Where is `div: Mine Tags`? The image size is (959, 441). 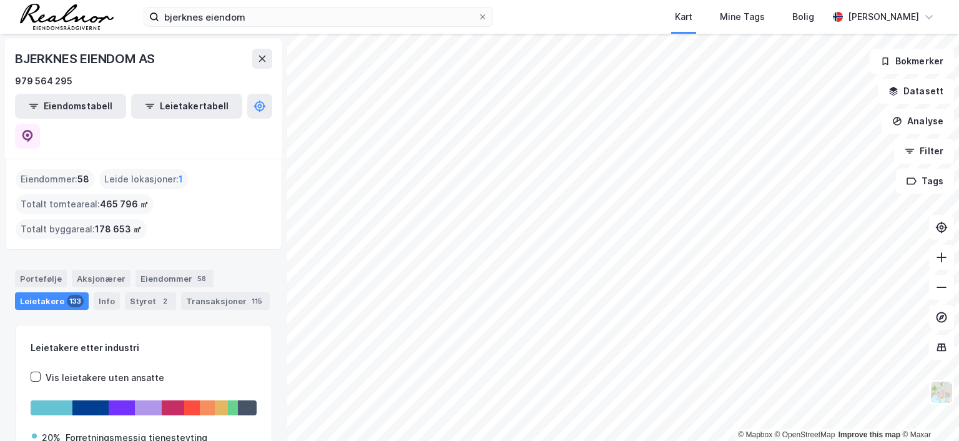
div: Mine Tags is located at coordinates (743, 17).